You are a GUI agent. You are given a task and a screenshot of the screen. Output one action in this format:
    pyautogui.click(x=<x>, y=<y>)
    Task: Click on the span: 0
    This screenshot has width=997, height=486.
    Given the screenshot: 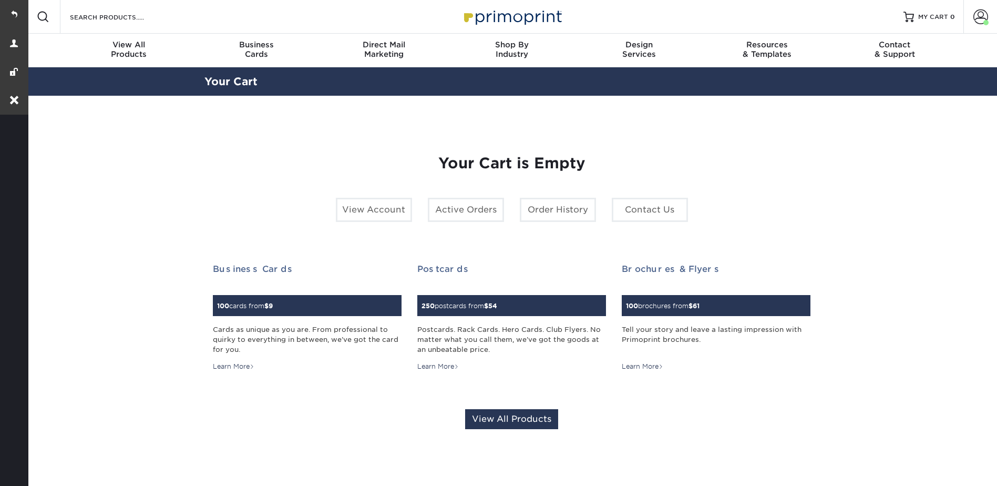 What is the action you would take?
    pyautogui.click(x=953, y=17)
    